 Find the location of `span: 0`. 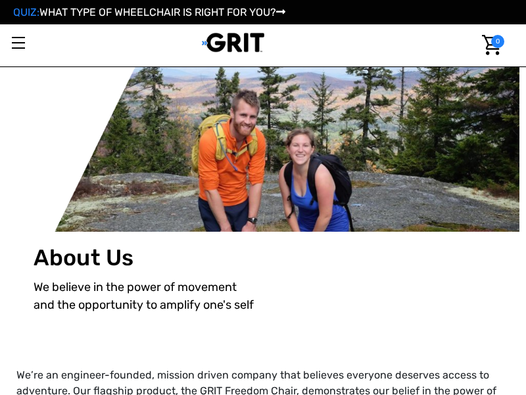

span: 0 is located at coordinates (498, 41).